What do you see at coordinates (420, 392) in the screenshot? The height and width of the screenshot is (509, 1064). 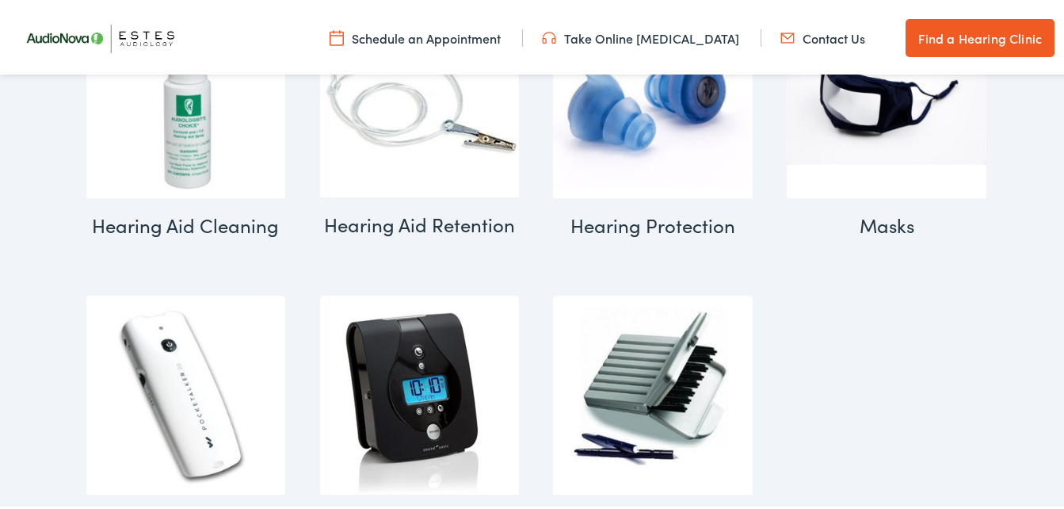 I see `img: Tinnitus` at bounding box center [420, 392].